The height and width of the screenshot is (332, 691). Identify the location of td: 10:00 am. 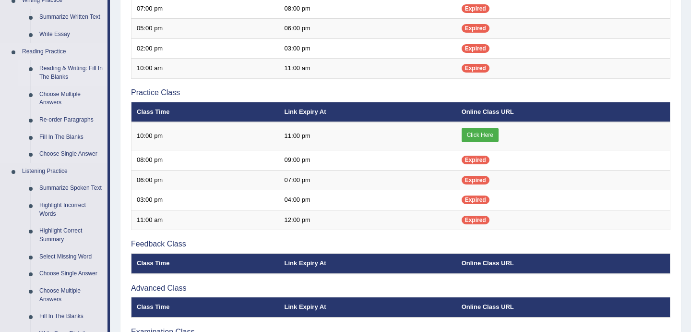
(205, 69).